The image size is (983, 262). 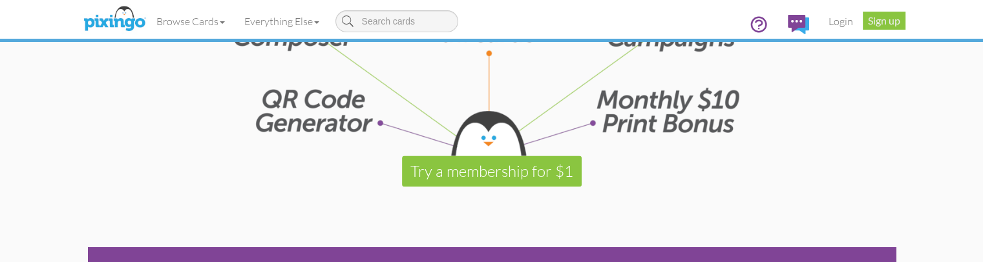 I want to click on a: Everything Else, so click(x=282, y=21).